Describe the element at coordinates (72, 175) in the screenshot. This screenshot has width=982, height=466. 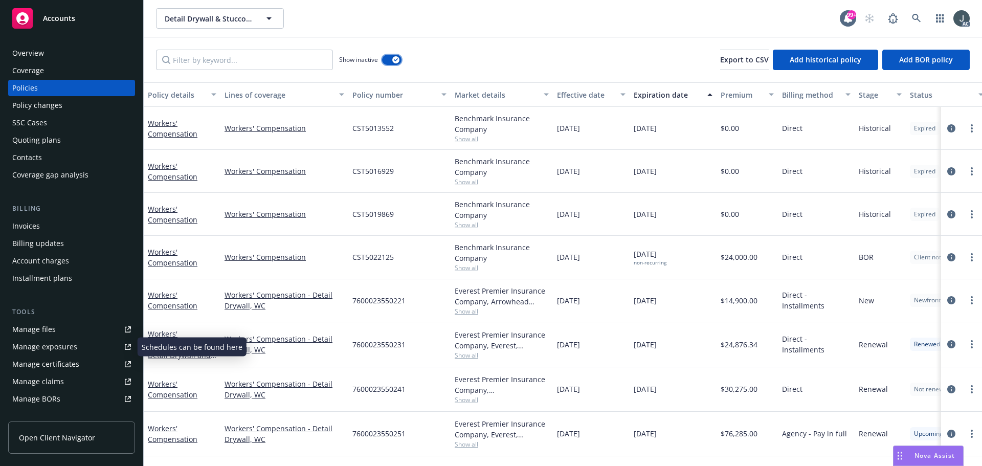
I see `a: Coverage gap analysis` at that location.